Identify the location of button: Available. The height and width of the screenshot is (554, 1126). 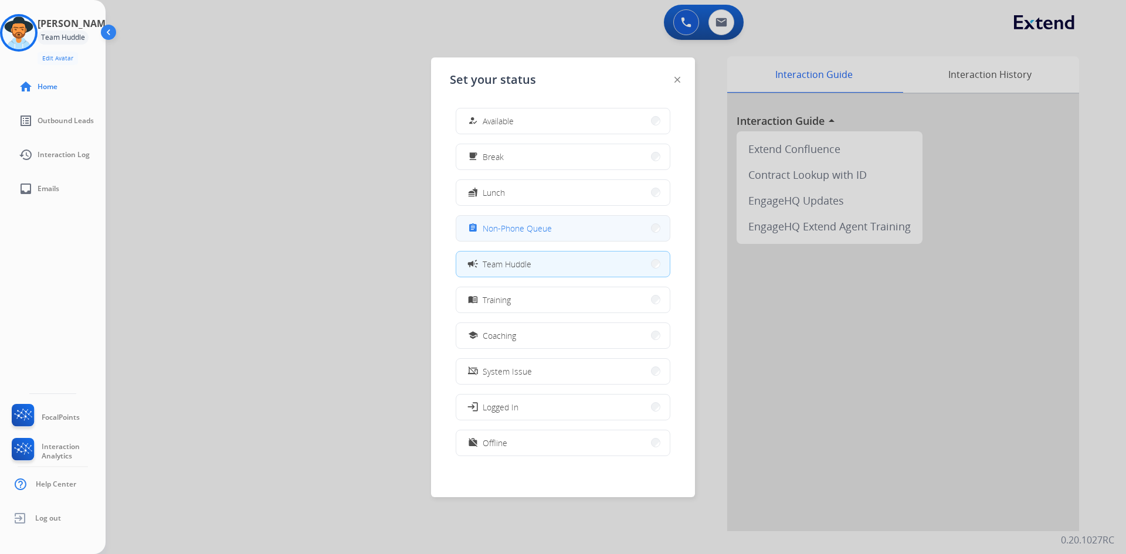
(563, 121).